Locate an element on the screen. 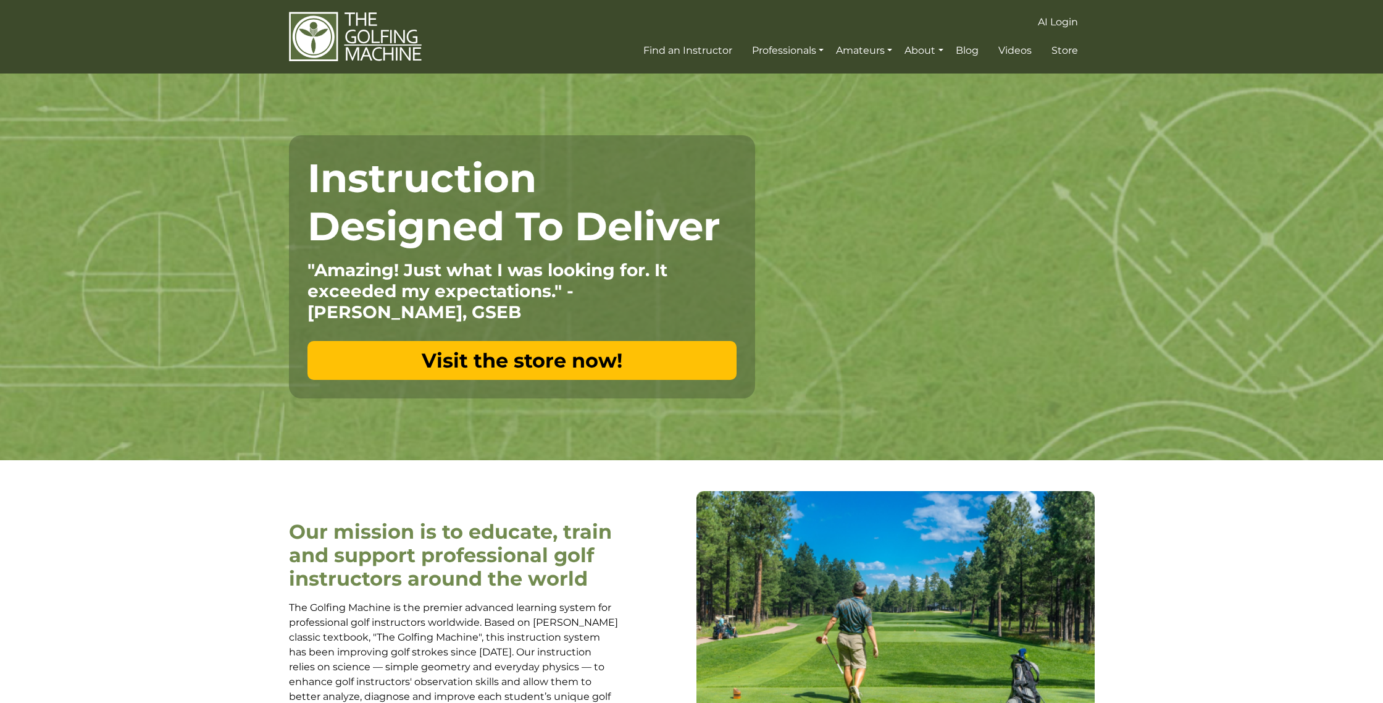  span: AI Login is located at coordinates (1058, 22).